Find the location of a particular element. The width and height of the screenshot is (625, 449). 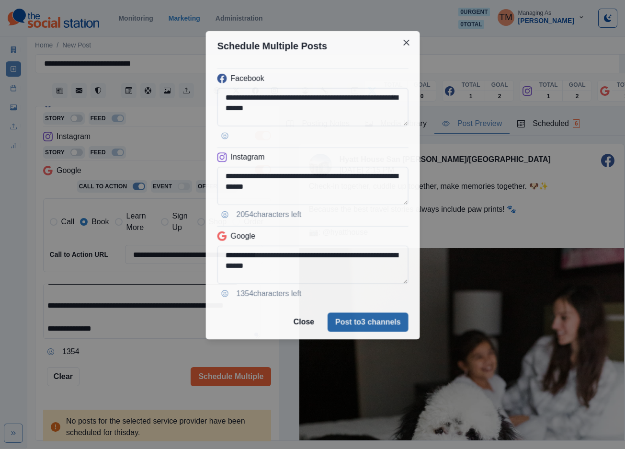

p: 1354 characters left is located at coordinates (269, 293).